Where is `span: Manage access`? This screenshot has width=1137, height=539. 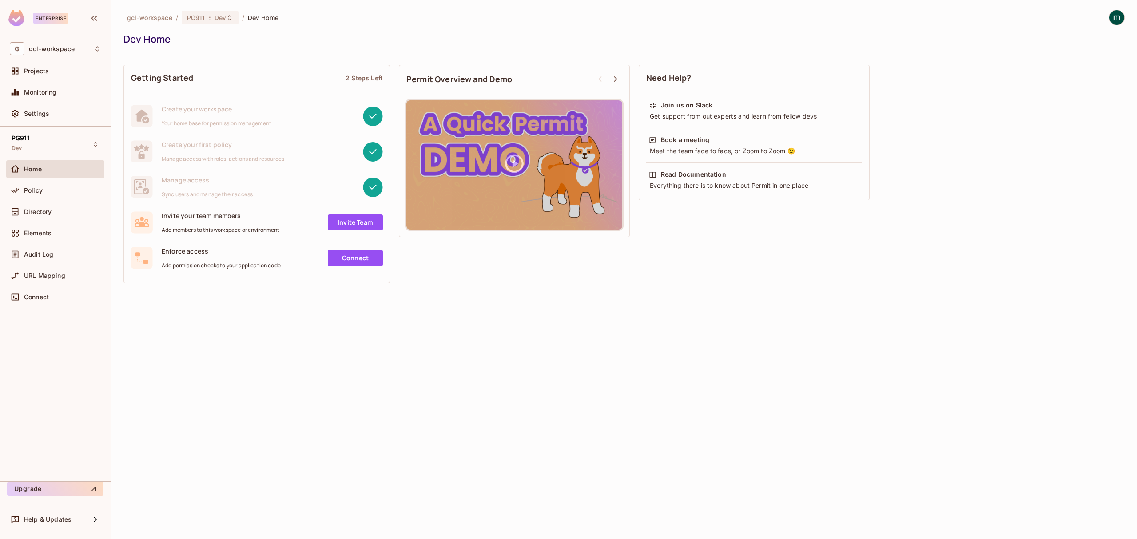
span: Manage access is located at coordinates (207, 180).